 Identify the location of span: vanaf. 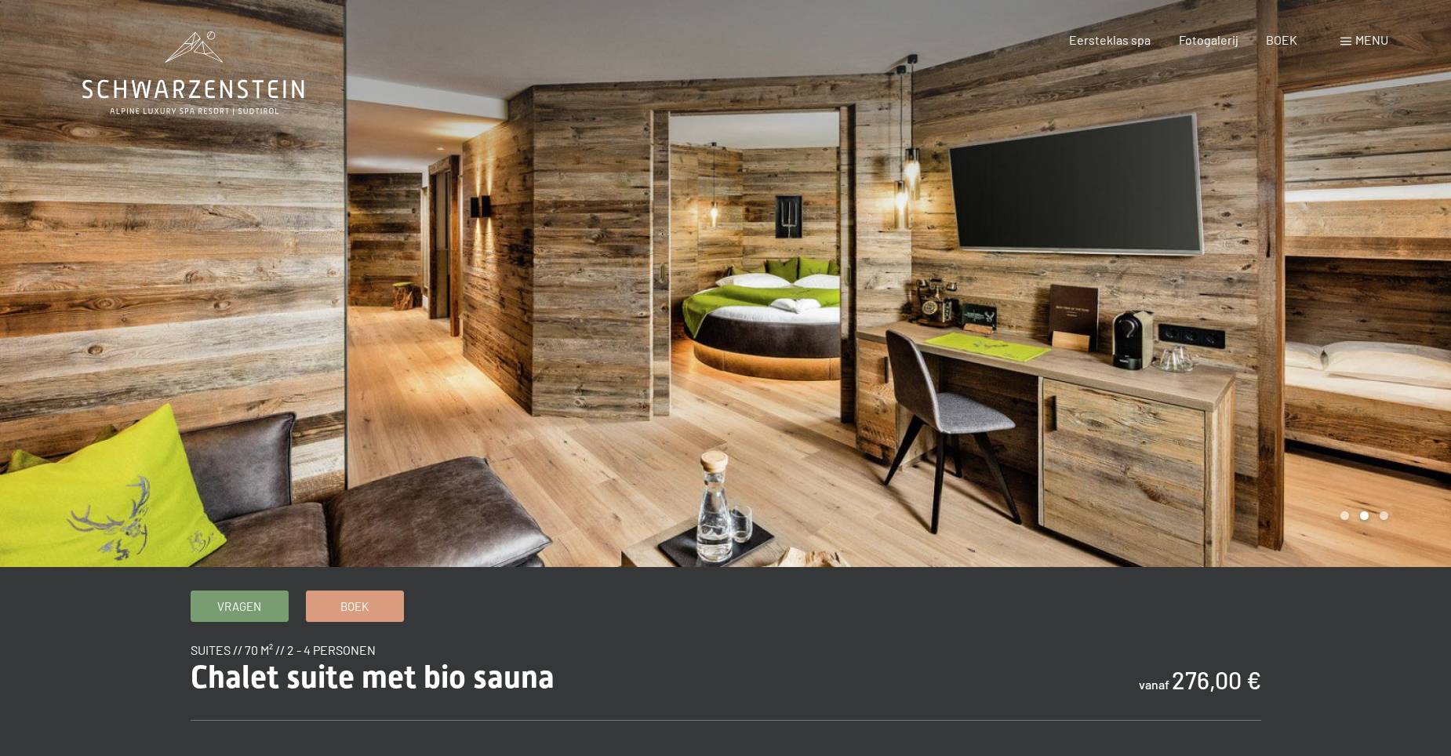
(1154, 684).